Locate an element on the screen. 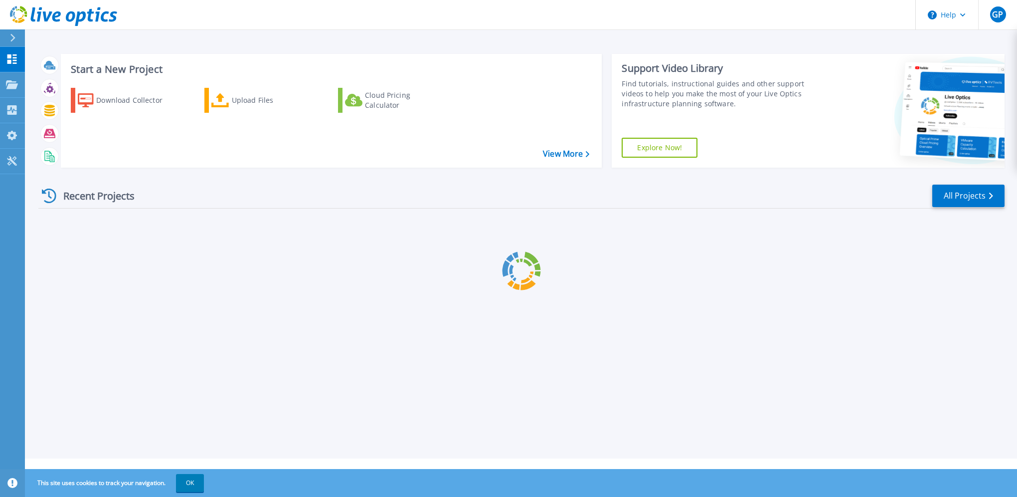  div: Upload Files is located at coordinates (272, 100).